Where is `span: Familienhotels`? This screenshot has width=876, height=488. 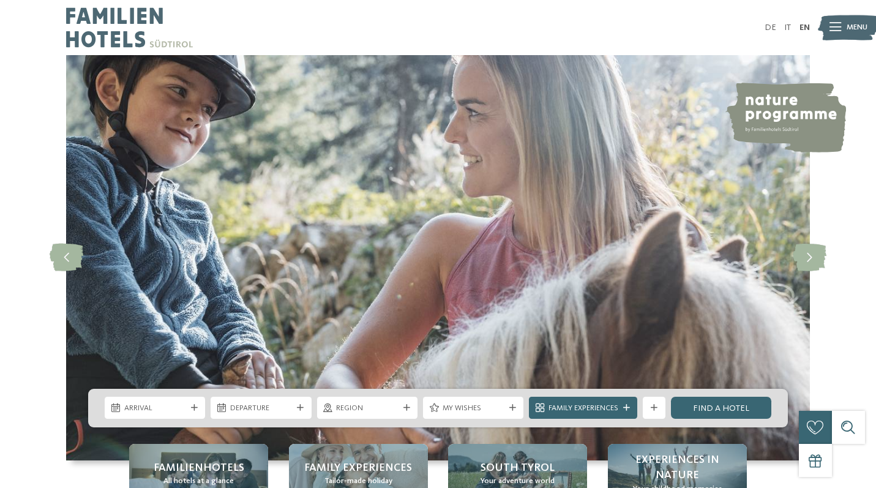
span: Familienhotels is located at coordinates (199, 468).